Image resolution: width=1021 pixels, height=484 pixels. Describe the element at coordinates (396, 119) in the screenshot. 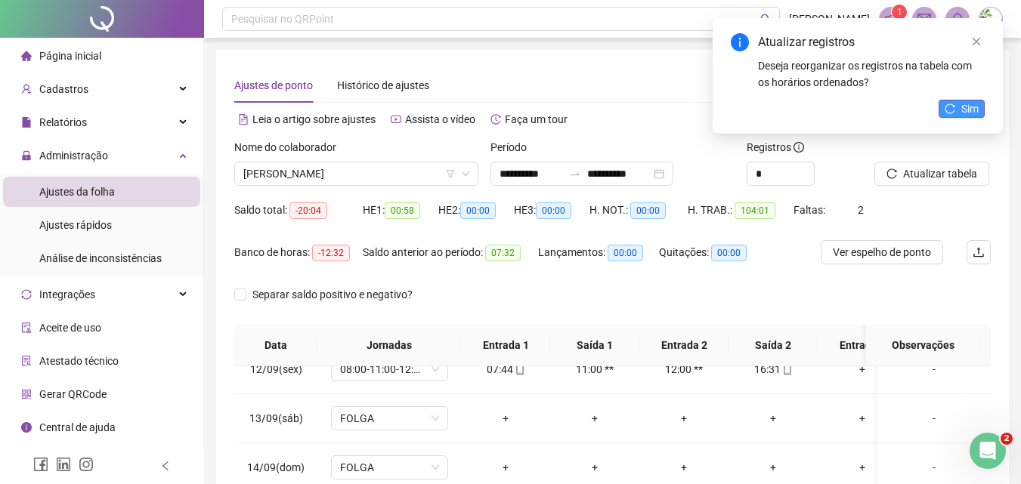

I see `span: youtube` at that location.